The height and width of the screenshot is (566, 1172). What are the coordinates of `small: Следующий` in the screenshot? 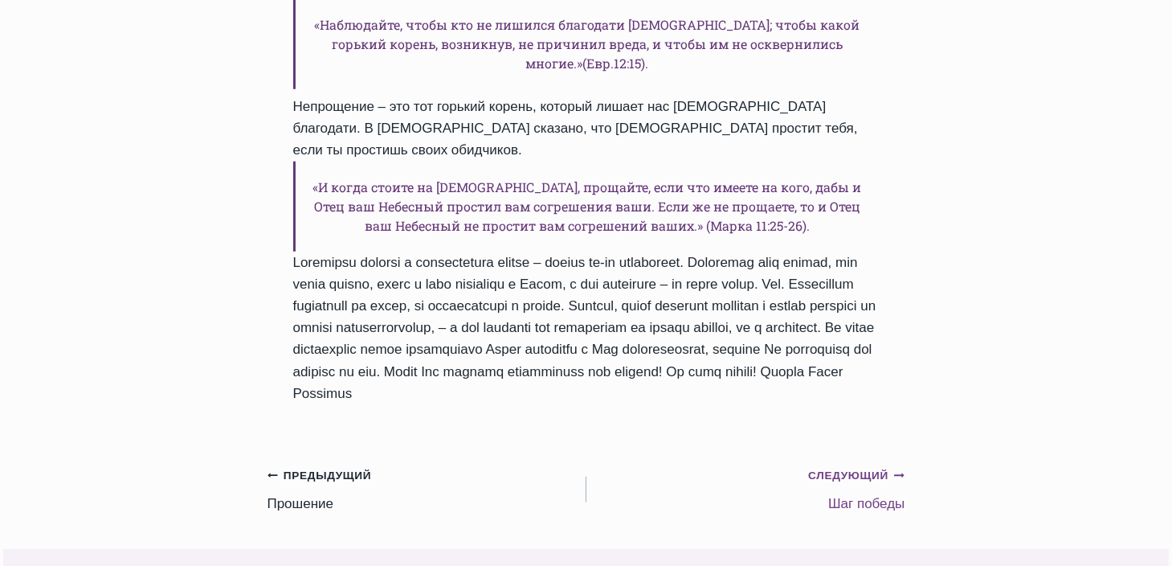 It's located at (856, 476).